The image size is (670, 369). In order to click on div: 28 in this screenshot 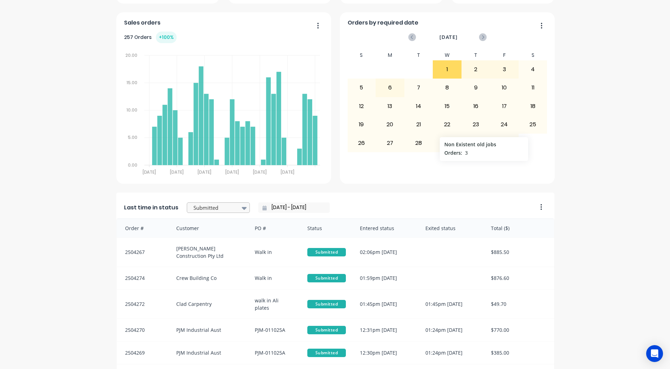, I will do `click(419, 143)`.